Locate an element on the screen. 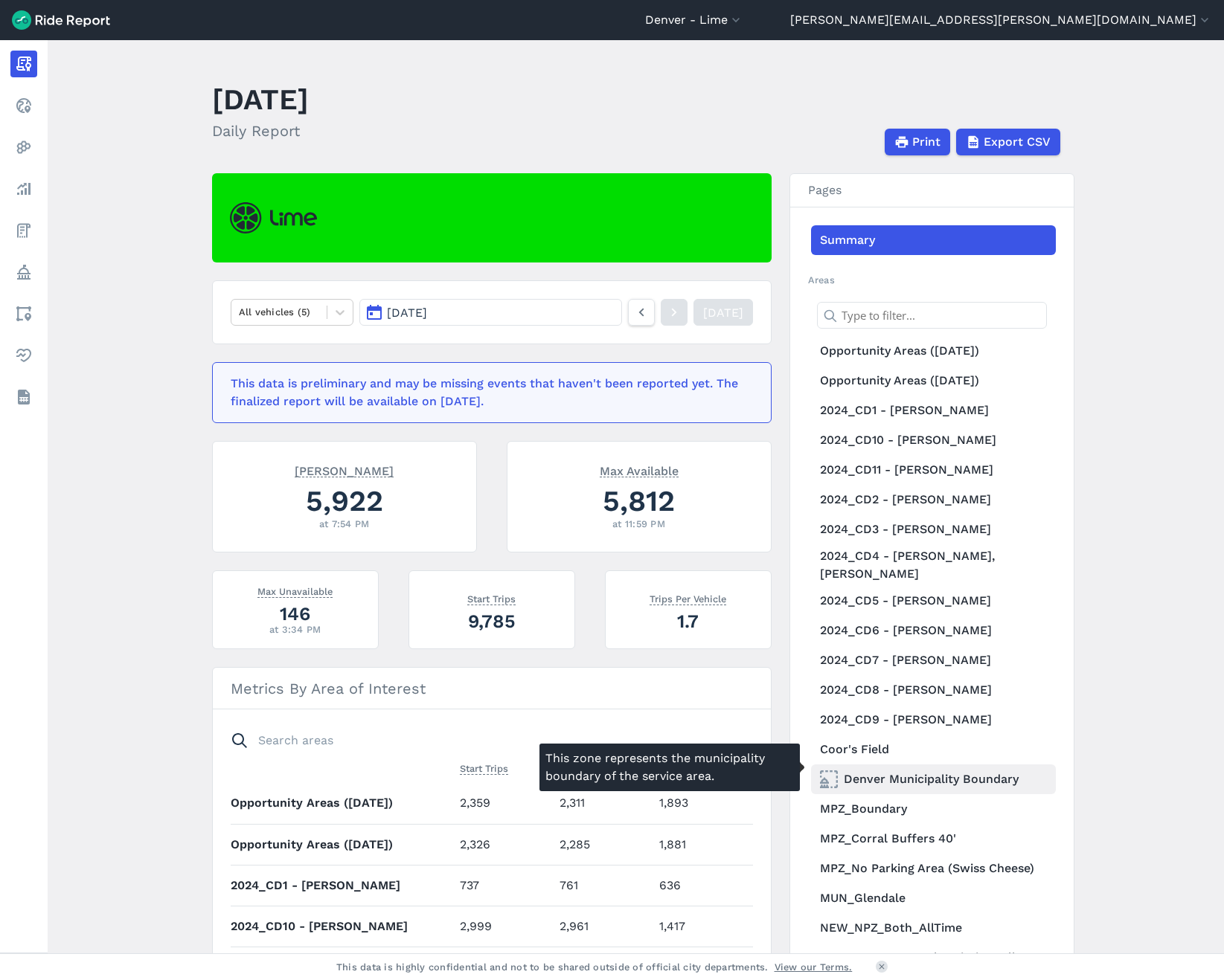 This screenshot has width=1224, height=980. a: Coor's Field is located at coordinates (933, 750).